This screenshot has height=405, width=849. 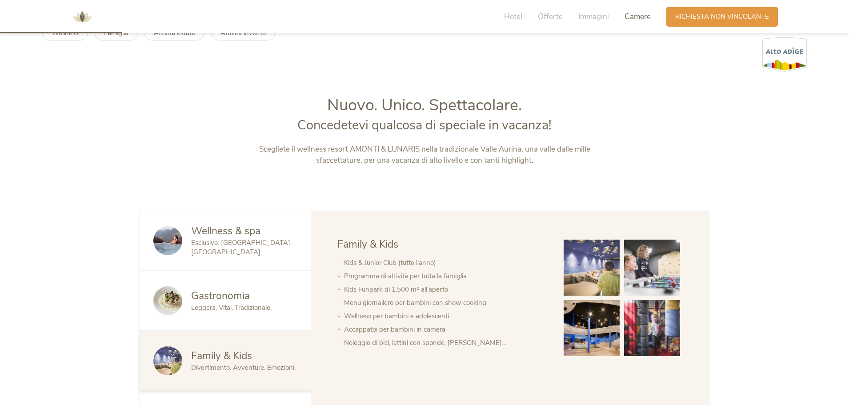 I want to click on li: Accappatoi per bambini in camera, so click(x=445, y=329).